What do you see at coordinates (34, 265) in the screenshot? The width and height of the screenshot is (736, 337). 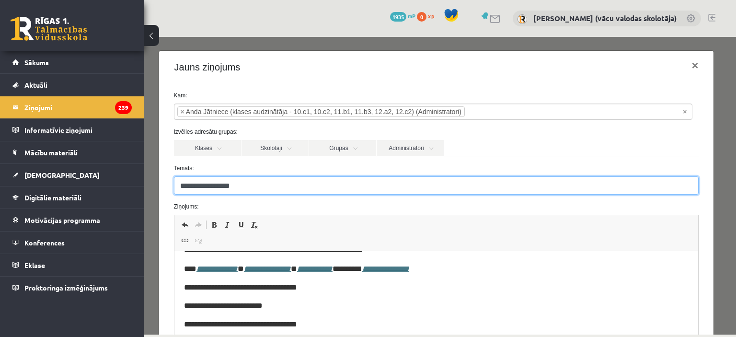 I see `span: Eklase` at bounding box center [34, 265].